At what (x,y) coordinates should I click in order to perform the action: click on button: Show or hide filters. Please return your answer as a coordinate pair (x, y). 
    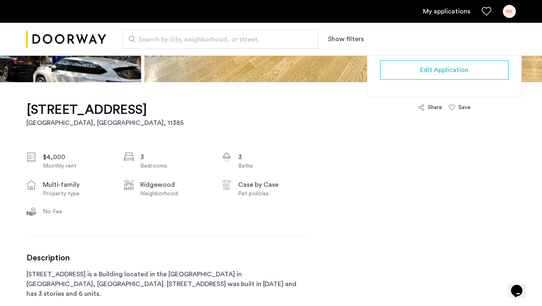
    Looking at the image, I should click on (346, 39).